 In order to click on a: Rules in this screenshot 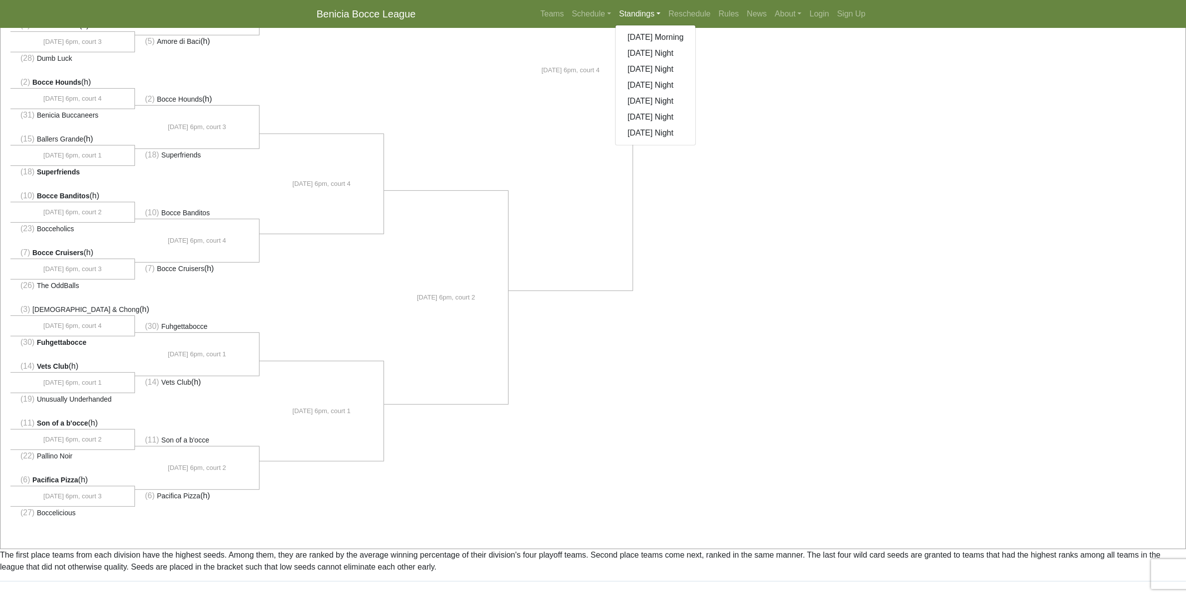, I will do `click(729, 14)`.